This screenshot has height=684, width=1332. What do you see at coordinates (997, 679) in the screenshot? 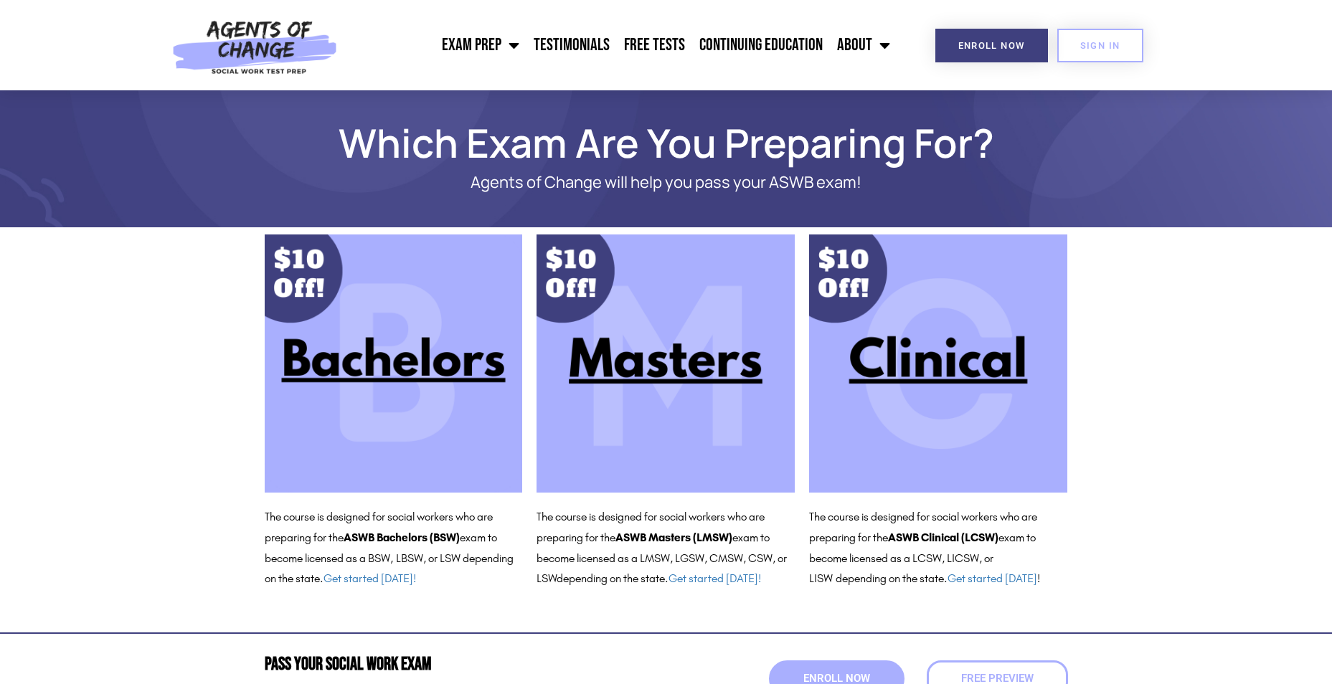
I see `span: Free Preview` at bounding box center [997, 679].